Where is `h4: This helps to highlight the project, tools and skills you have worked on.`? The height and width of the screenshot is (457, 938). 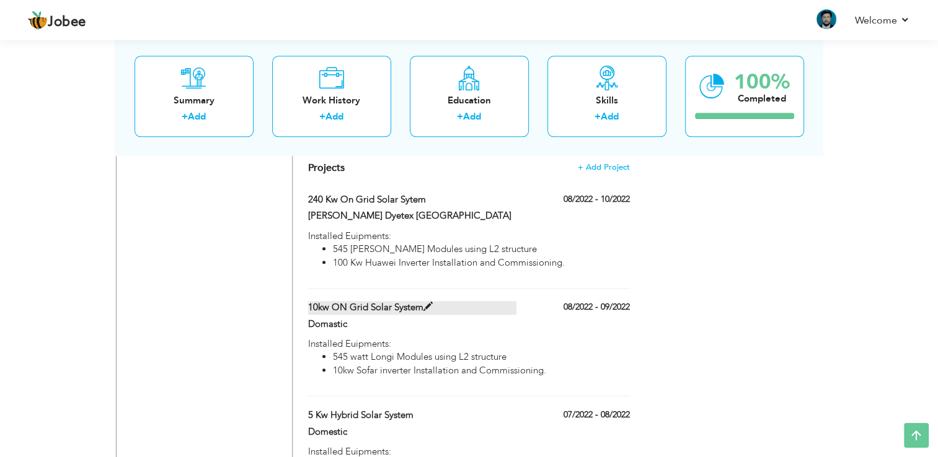
h4: This helps to highlight the project, tools and skills you have worked on. is located at coordinates (469, 168).